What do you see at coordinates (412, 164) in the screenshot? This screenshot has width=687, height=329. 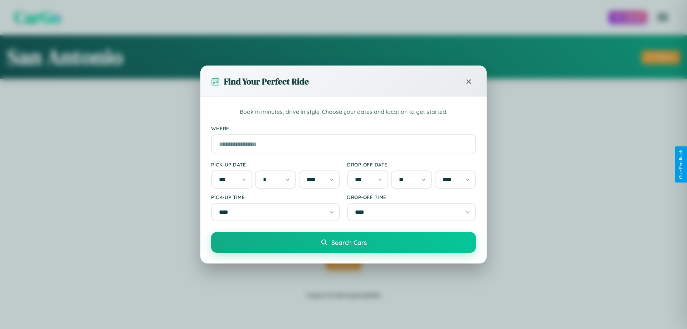 I see `label: Drop-off Date` at bounding box center [412, 164].